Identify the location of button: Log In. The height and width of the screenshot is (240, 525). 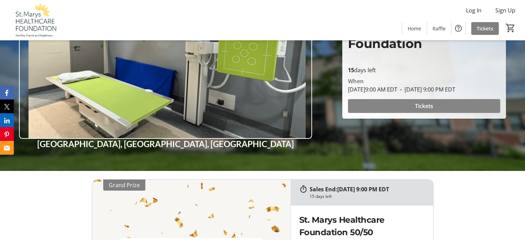
(474, 10).